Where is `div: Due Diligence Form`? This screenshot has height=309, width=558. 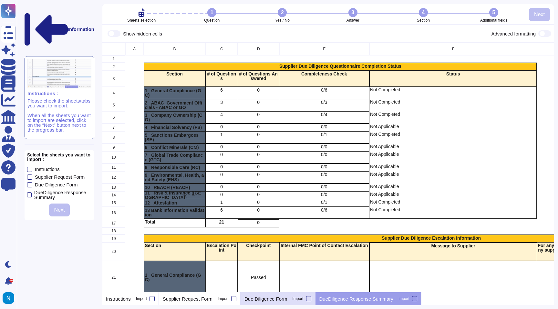 div: Due Diligence Form is located at coordinates (56, 185).